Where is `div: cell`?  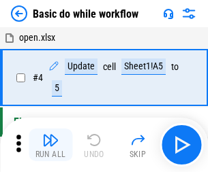
div: cell is located at coordinates (109, 67).